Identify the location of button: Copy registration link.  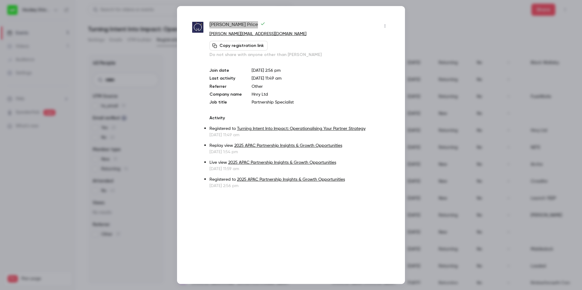
(238, 46).